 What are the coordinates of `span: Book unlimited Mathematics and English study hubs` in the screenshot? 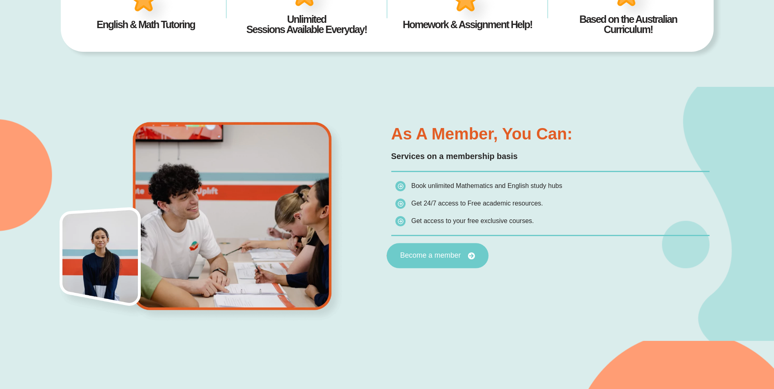 It's located at (487, 186).